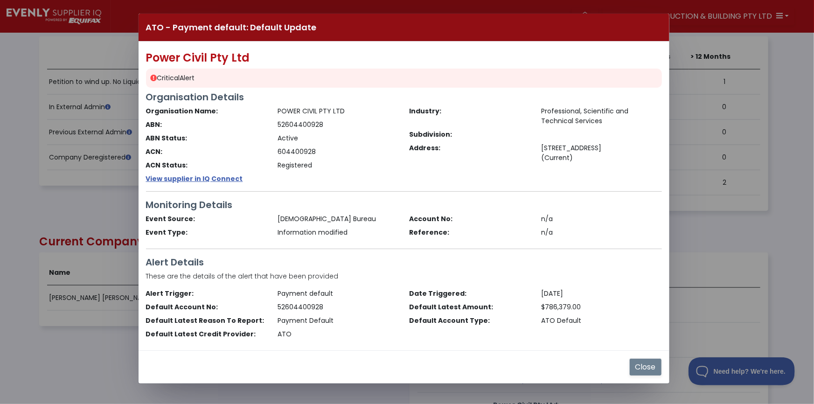 The width and height of the screenshot is (814, 404). What do you see at coordinates (470, 232) in the screenshot?
I see `div: Reference:` at bounding box center [470, 232].